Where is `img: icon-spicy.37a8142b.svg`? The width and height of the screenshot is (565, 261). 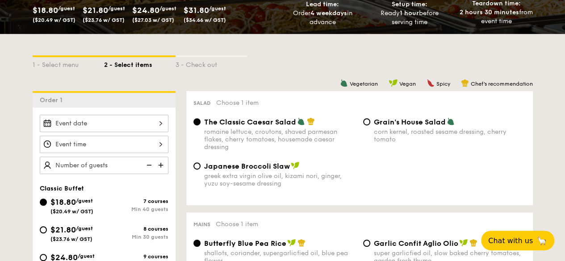
img: icon-spicy.37a8142b.svg is located at coordinates (430, 83).